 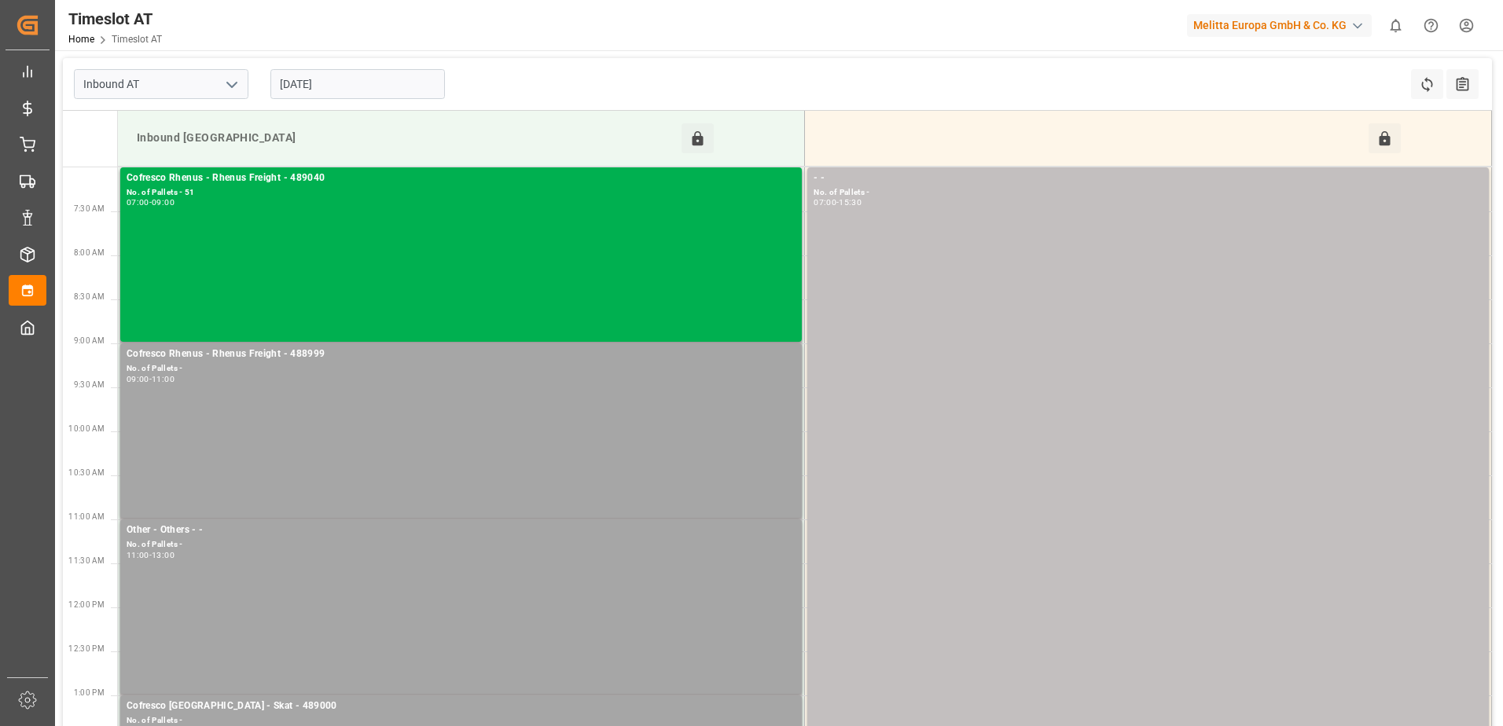 What do you see at coordinates (163, 555) in the screenshot?
I see `div: 13:00` at bounding box center [163, 555].